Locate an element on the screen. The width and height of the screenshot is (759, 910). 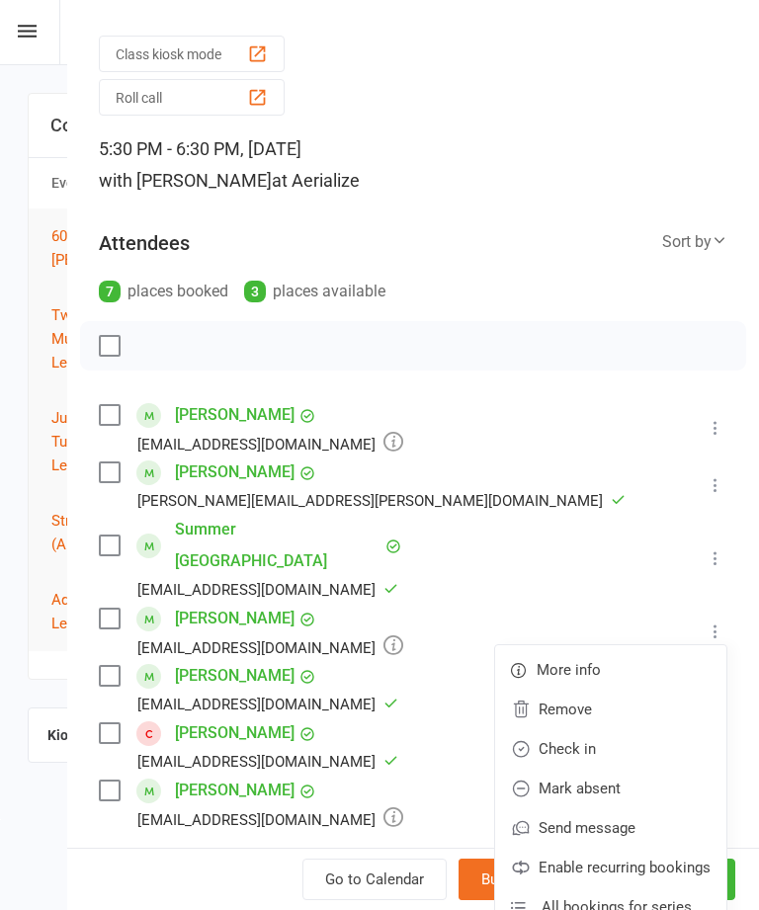
a: Remove is located at coordinates (611, 710).